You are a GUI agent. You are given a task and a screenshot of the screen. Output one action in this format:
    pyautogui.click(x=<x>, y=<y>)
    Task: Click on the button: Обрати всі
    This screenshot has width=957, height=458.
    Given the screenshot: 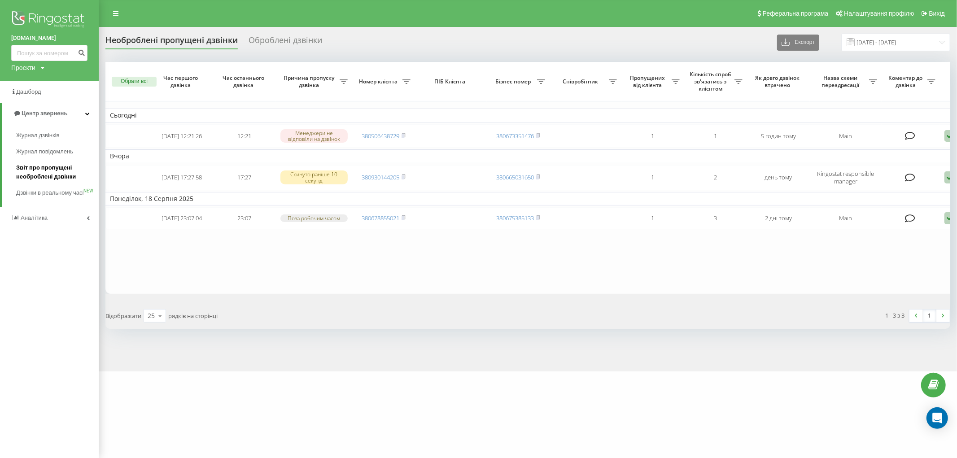 What is the action you would take?
    pyautogui.click(x=134, y=82)
    